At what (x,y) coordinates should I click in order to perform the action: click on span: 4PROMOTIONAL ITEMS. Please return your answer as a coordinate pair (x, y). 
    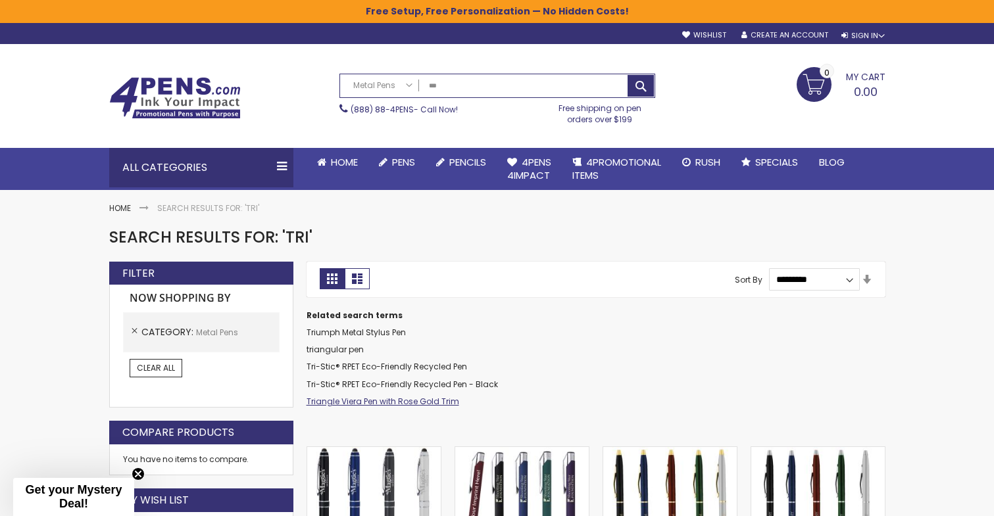
    Looking at the image, I should click on (616, 168).